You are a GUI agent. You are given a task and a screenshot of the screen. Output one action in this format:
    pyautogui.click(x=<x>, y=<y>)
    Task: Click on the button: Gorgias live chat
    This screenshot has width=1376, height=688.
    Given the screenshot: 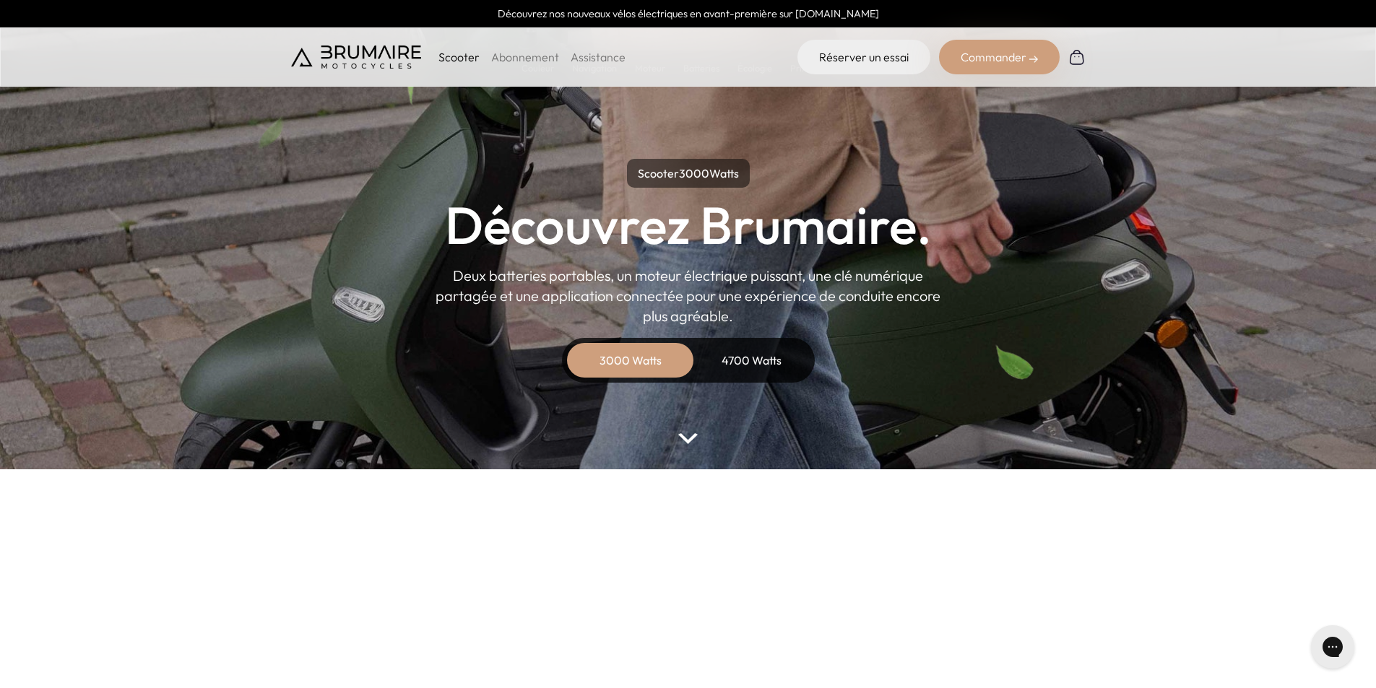 What is the action you would take?
    pyautogui.click(x=29, y=27)
    